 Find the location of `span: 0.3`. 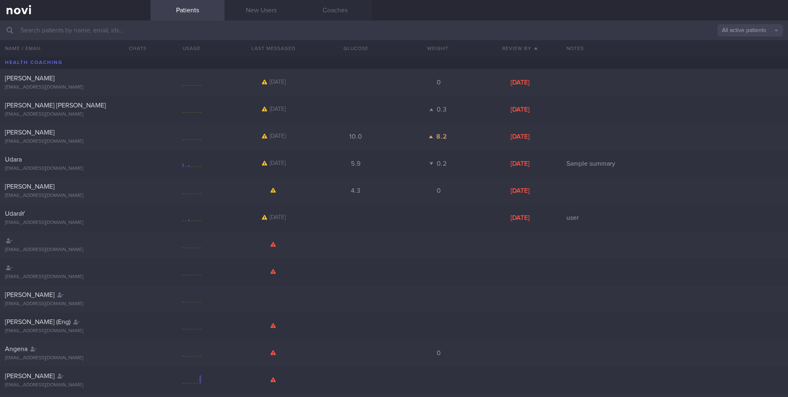

span: 0.3 is located at coordinates (442, 110).